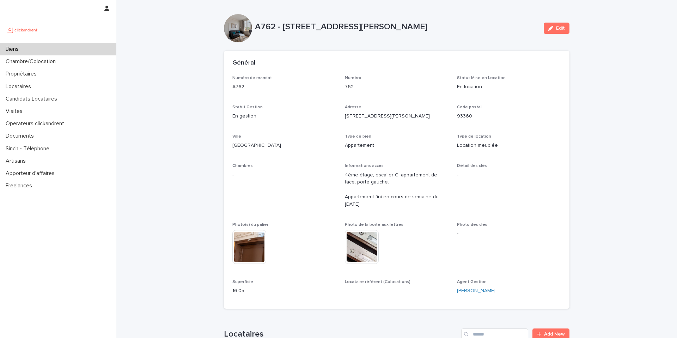  I want to click on p: Location meublée, so click(509, 145).